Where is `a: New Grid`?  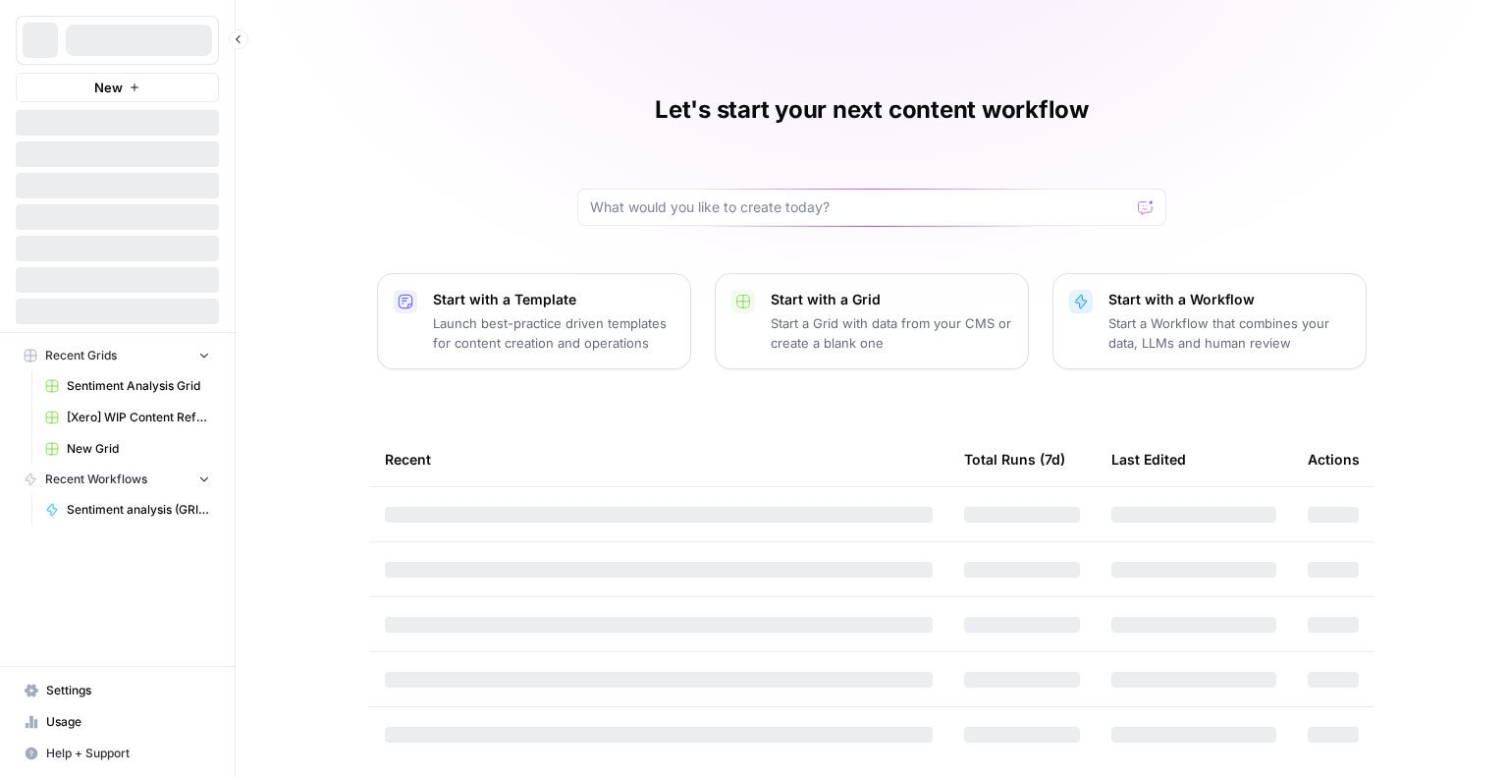 a: New Grid is located at coordinates (128, 449).